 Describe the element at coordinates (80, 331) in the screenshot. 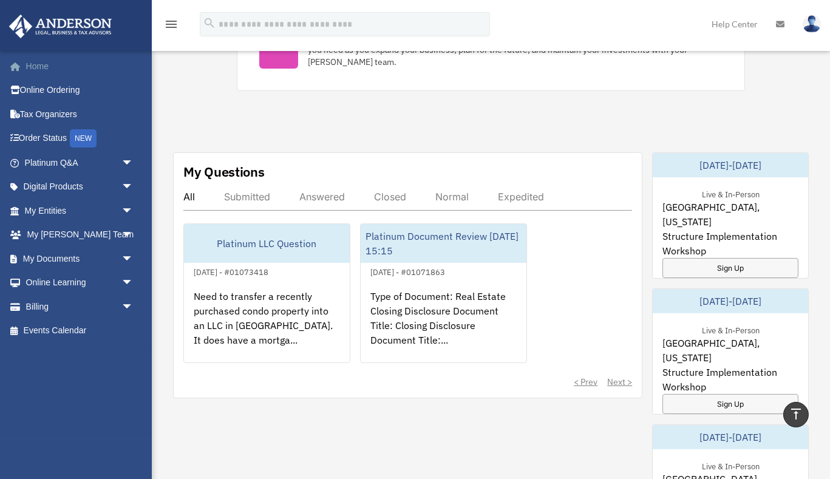

I see `a: Events Calendar` at that location.